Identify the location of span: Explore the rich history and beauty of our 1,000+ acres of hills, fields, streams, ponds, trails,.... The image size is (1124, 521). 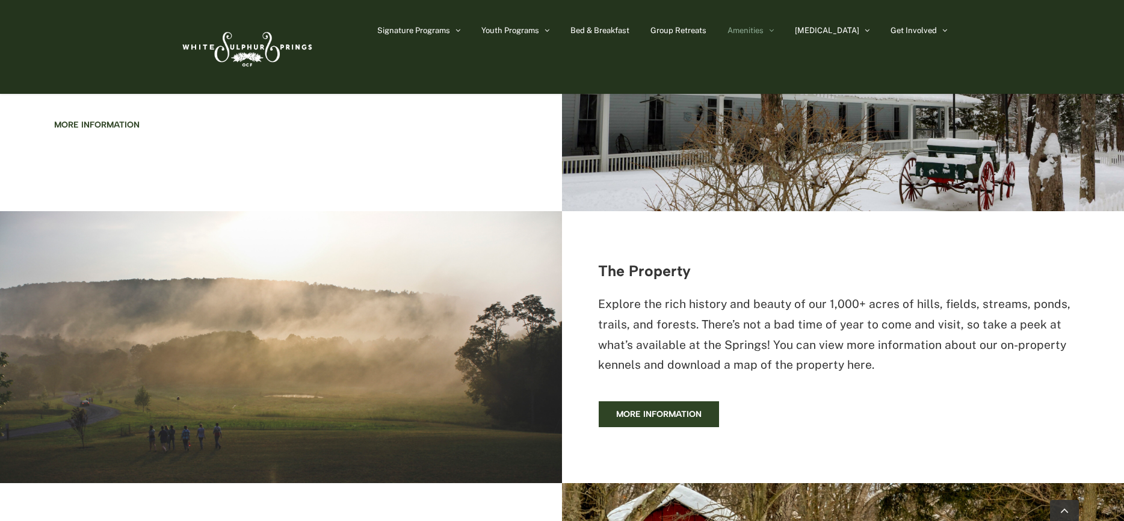
(834, 334).